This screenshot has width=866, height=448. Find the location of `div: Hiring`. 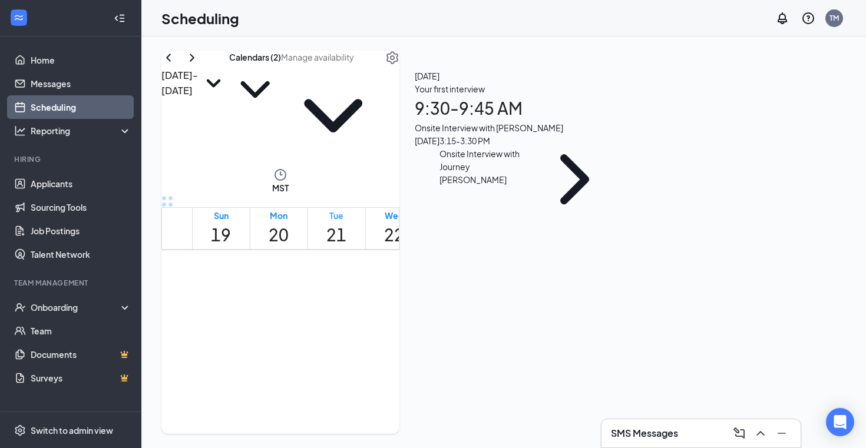

div: Hiring is located at coordinates (71, 159).